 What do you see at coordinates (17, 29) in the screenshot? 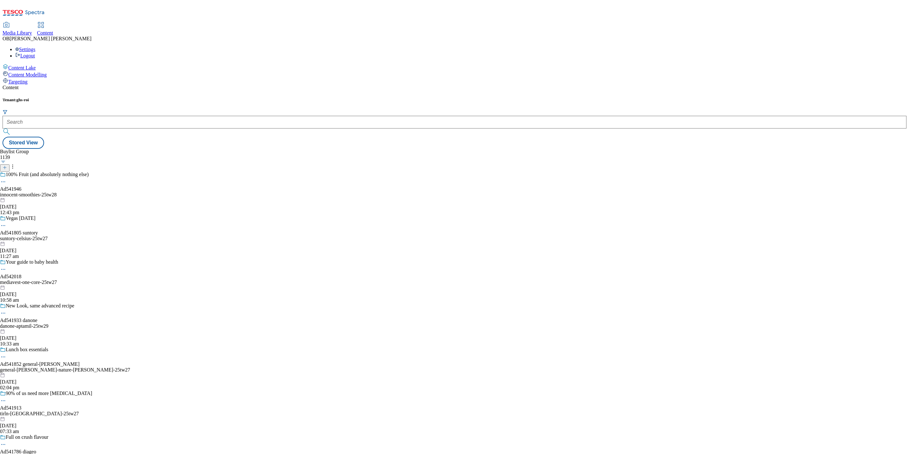
I see `a: Media Library` at bounding box center [17, 29].